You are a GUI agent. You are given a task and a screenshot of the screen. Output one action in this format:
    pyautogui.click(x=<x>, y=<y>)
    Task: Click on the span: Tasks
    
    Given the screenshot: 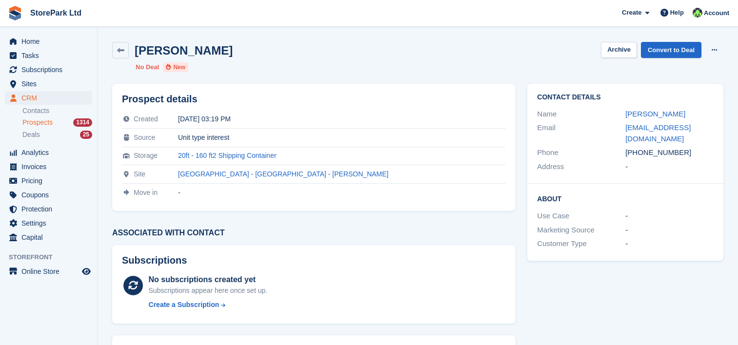 What is the action you would take?
    pyautogui.click(x=51, y=56)
    